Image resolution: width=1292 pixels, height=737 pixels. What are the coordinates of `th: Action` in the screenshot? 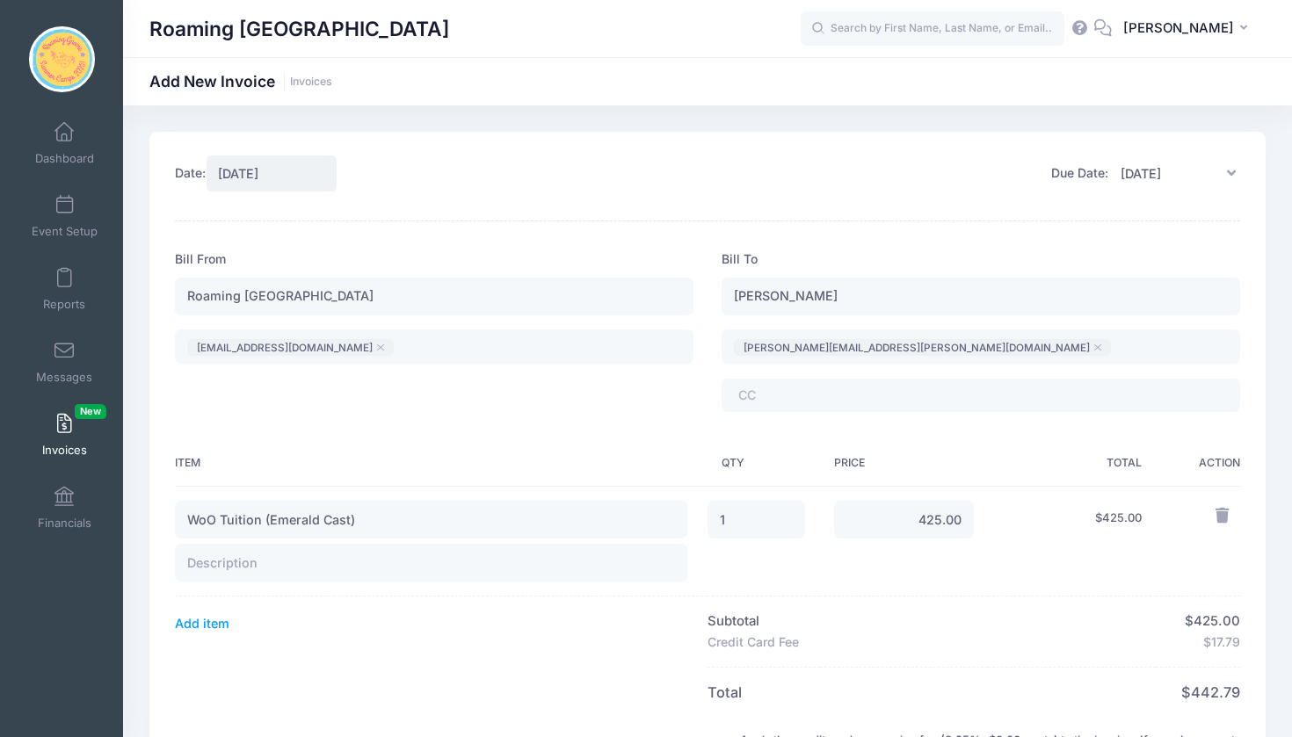 It's located at (1198, 464).